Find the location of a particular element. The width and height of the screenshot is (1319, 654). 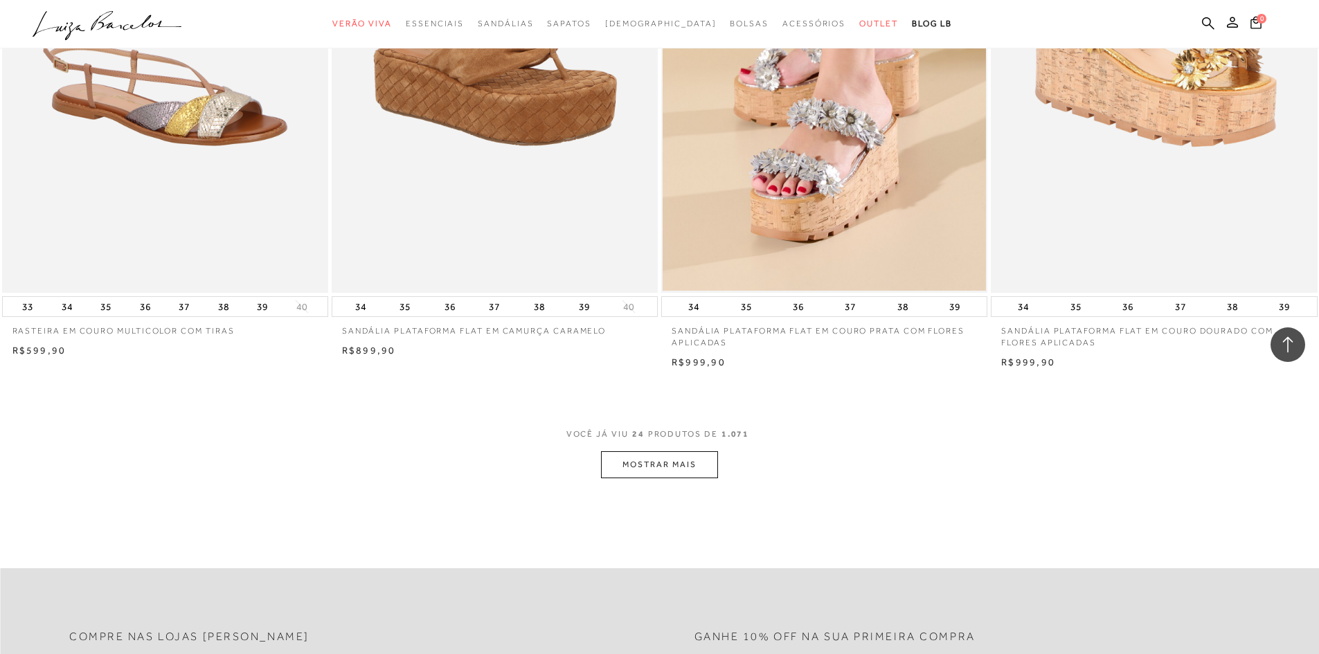

a: BLOG LB is located at coordinates (932, 24).